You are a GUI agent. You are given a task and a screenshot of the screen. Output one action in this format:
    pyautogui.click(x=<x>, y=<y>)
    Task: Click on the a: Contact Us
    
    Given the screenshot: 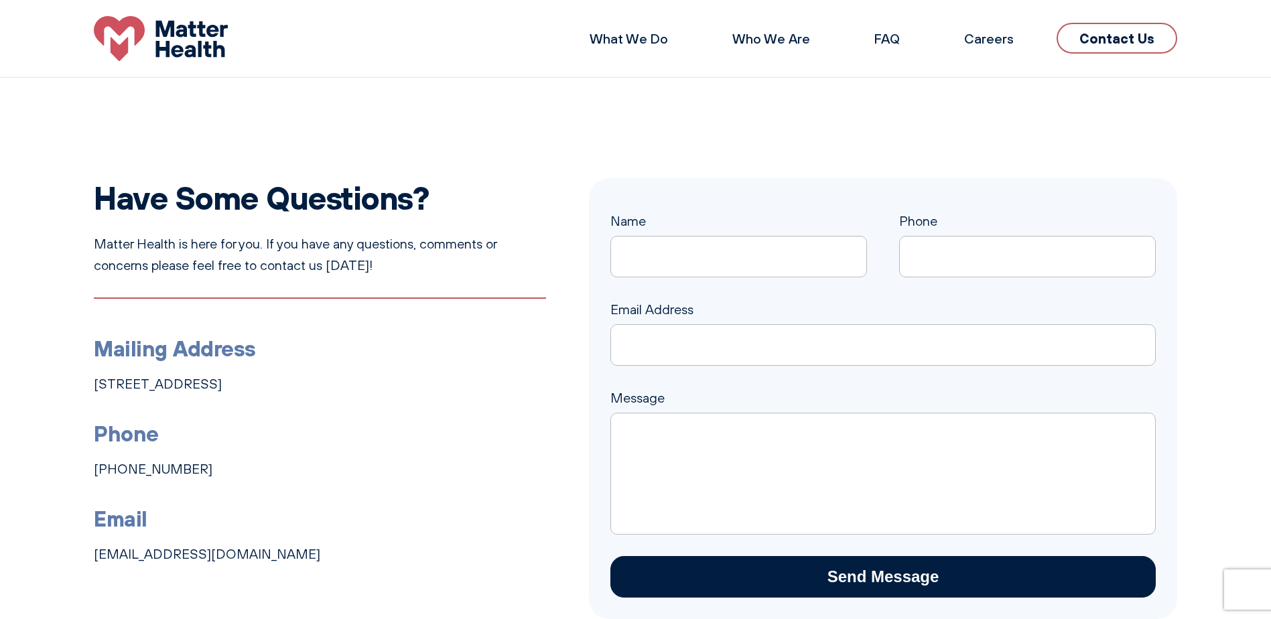 What is the action you would take?
    pyautogui.click(x=1117, y=38)
    